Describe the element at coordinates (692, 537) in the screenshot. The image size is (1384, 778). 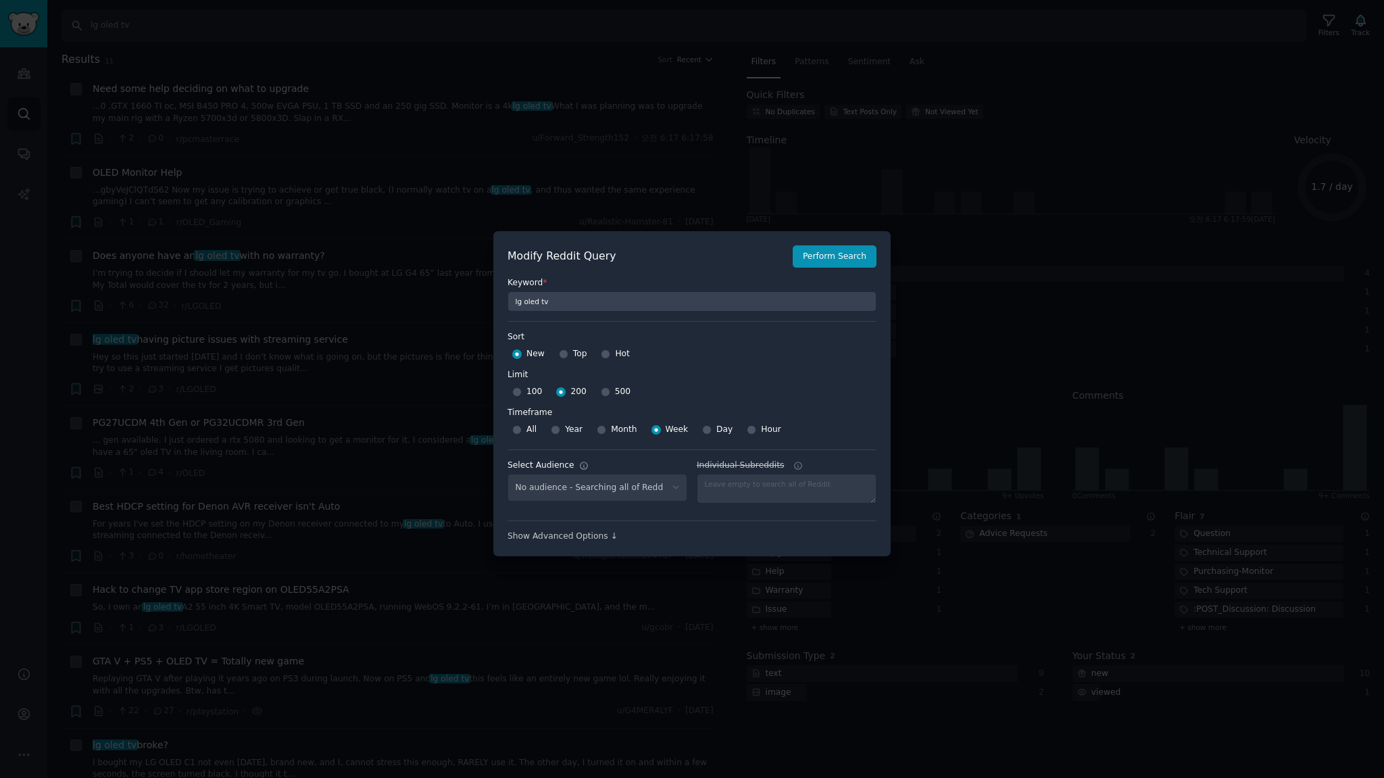
I see `div: Show Advanced Options ↓` at that location.